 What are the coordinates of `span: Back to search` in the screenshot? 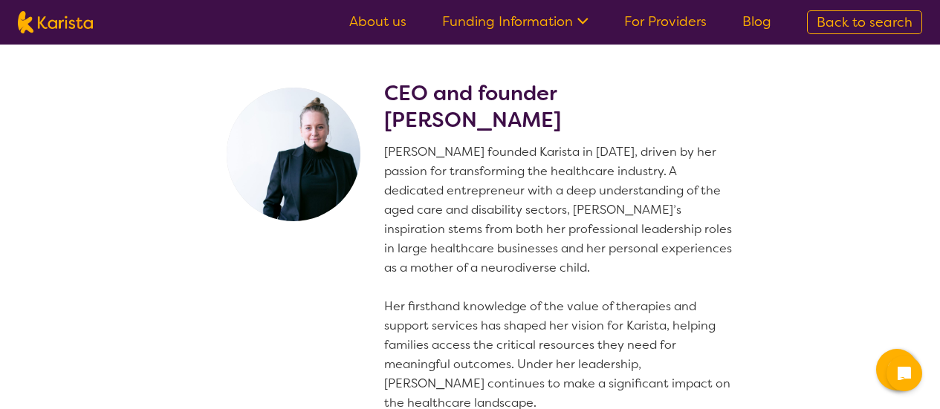 It's located at (864, 22).